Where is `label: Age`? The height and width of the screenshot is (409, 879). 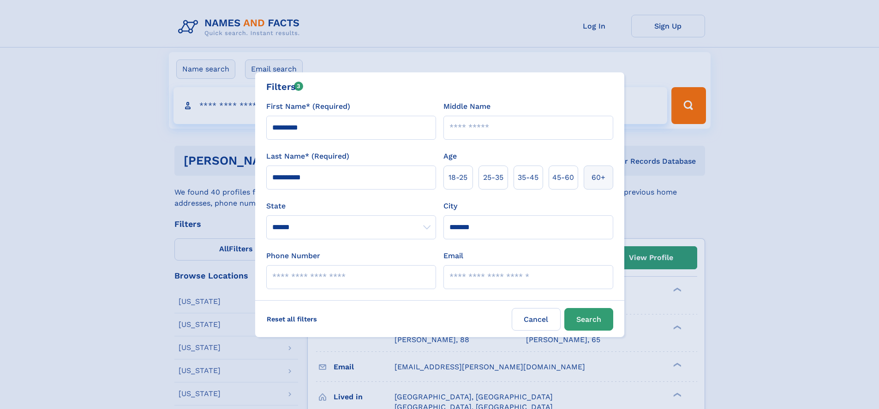
label: Age is located at coordinates (450, 156).